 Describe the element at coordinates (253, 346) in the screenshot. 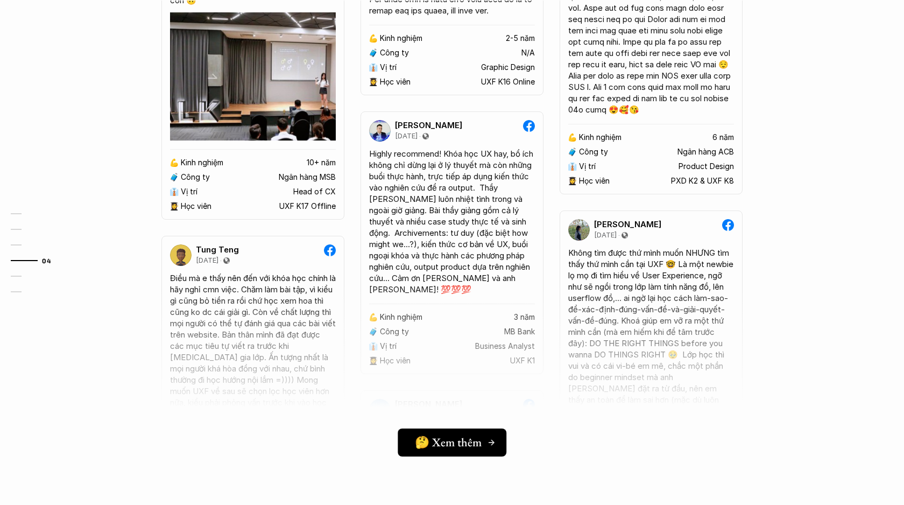

I see `div: Điều mà e thấy nên đến với khóa học chính là hãy nghỉ cmn việc. Chăm làm bài tập, vì kiểu gì cũng...` at that location.